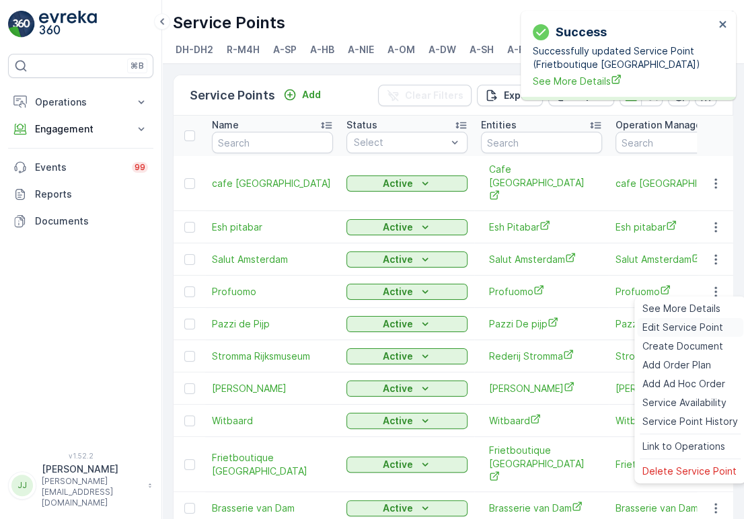 This screenshot has width=744, height=519. I want to click on a: Pazzi de Pijp, so click(272, 324).